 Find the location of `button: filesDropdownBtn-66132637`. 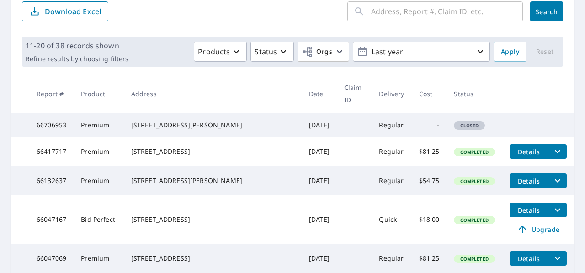

button: filesDropdownBtn-66132637 is located at coordinates (557, 181).